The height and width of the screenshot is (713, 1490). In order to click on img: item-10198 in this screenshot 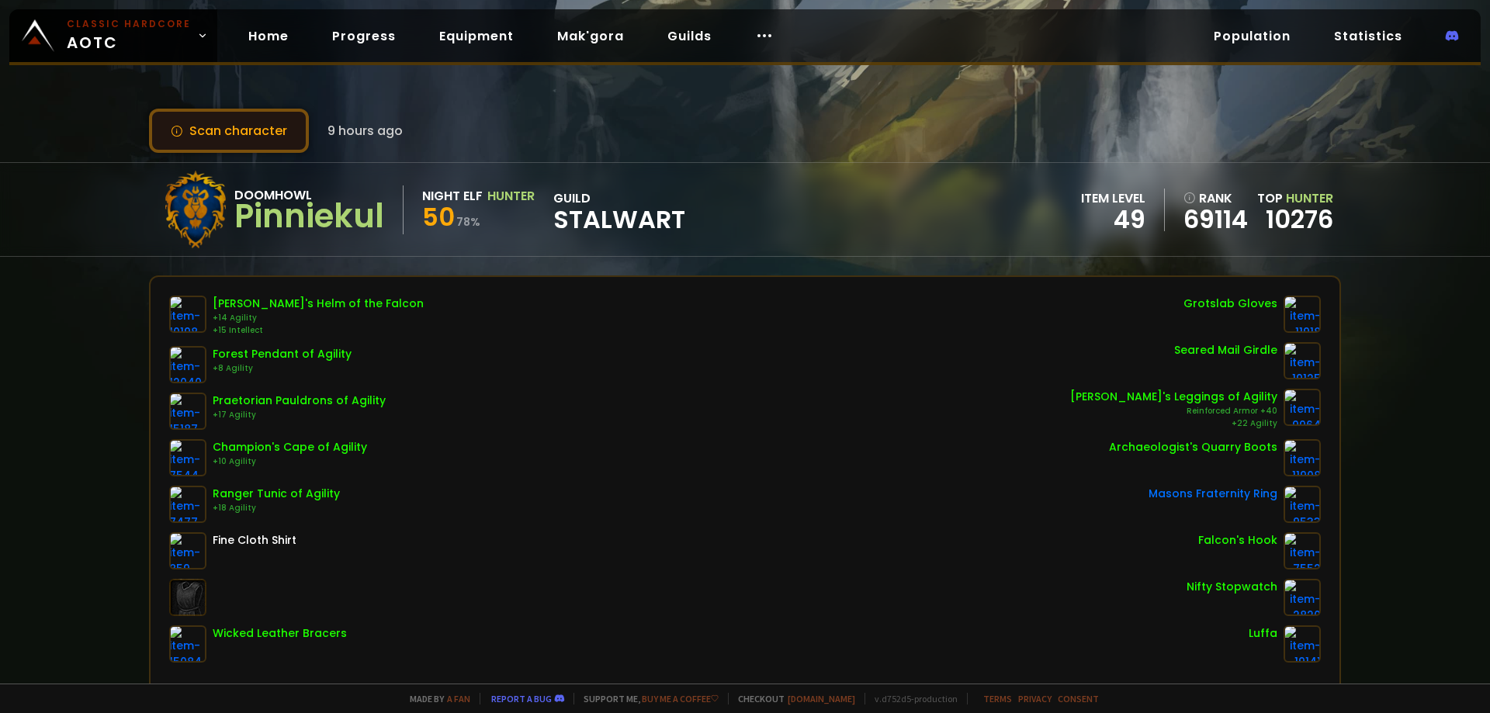, I will do `click(188, 314)`.